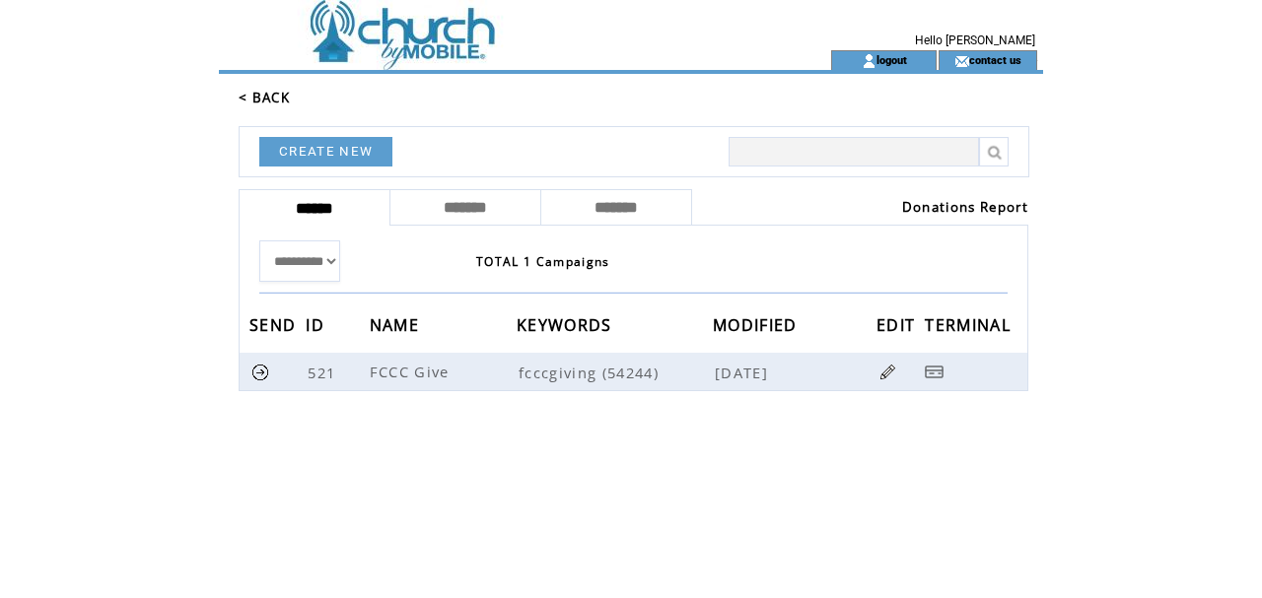 The width and height of the screenshot is (1262, 598). What do you see at coordinates (264, 98) in the screenshot?
I see `a: < BACK` at bounding box center [264, 98].